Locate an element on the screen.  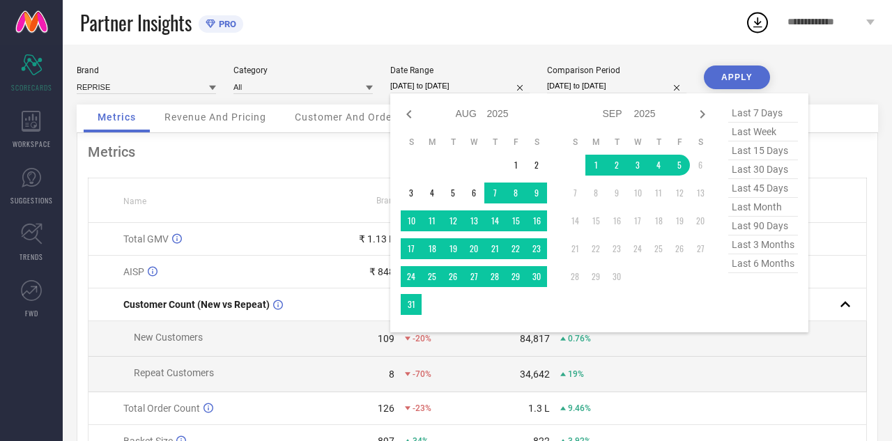
td: Fri Sep 12 2025 is located at coordinates (679, 193).